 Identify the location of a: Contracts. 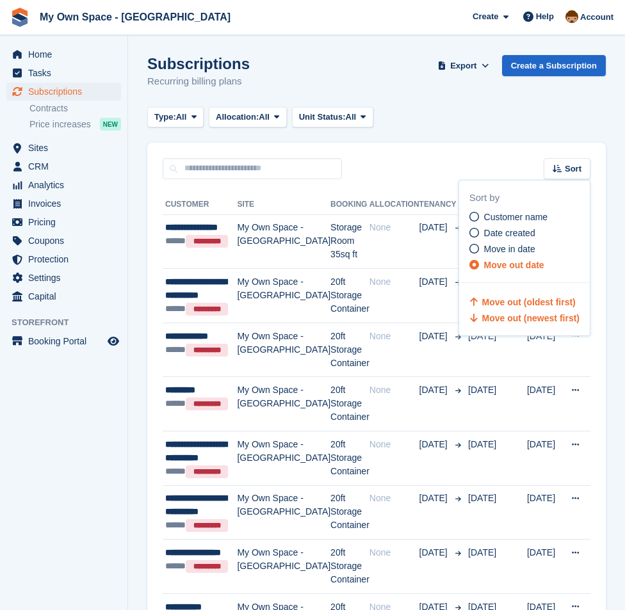
(75, 108).